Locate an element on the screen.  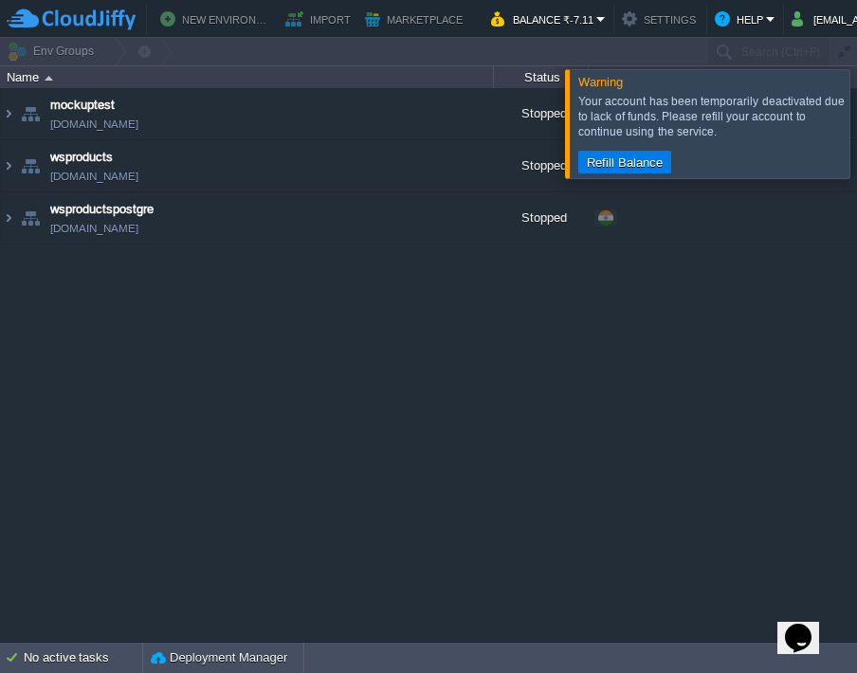
span: wsproducts is located at coordinates (81, 157).